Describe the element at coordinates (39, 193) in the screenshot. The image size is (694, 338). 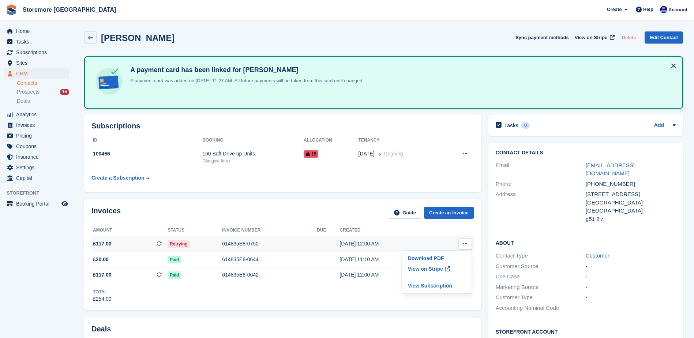
I see `span: Storefront` at that location.